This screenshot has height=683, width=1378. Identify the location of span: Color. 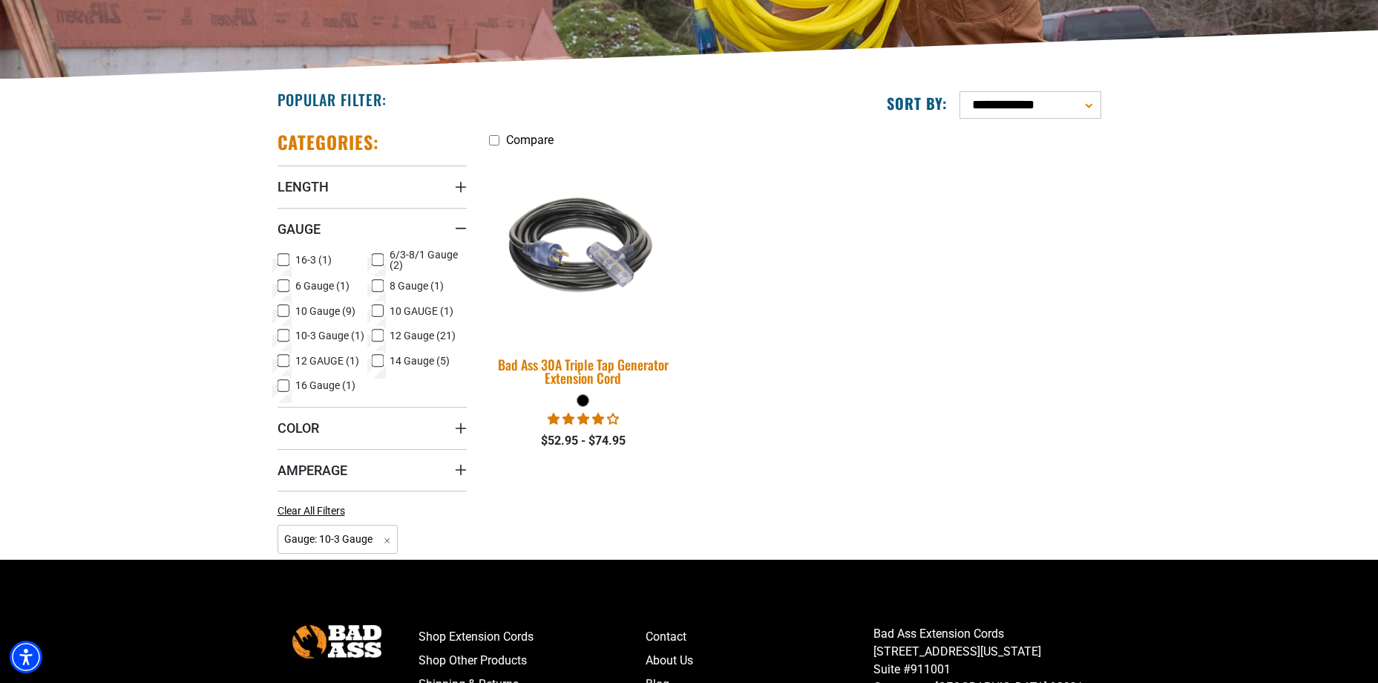
(298, 428).